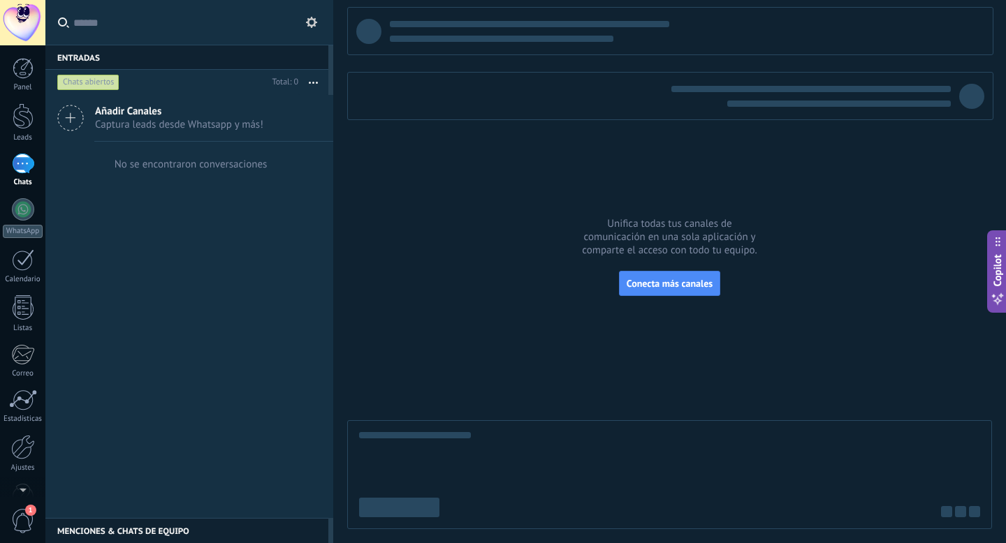  What do you see at coordinates (186, 531) in the screenshot?
I see `div: Menciones & Chats de equipo` at bounding box center [186, 531].